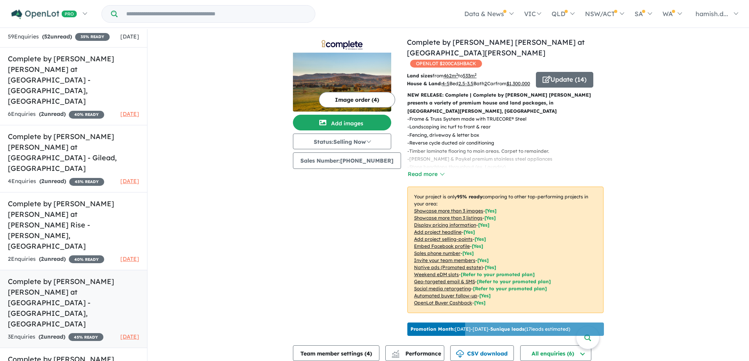 Image resolution: width=749 pixels, height=361 pixels. I want to click on u: Social media retargeting, so click(442, 289).